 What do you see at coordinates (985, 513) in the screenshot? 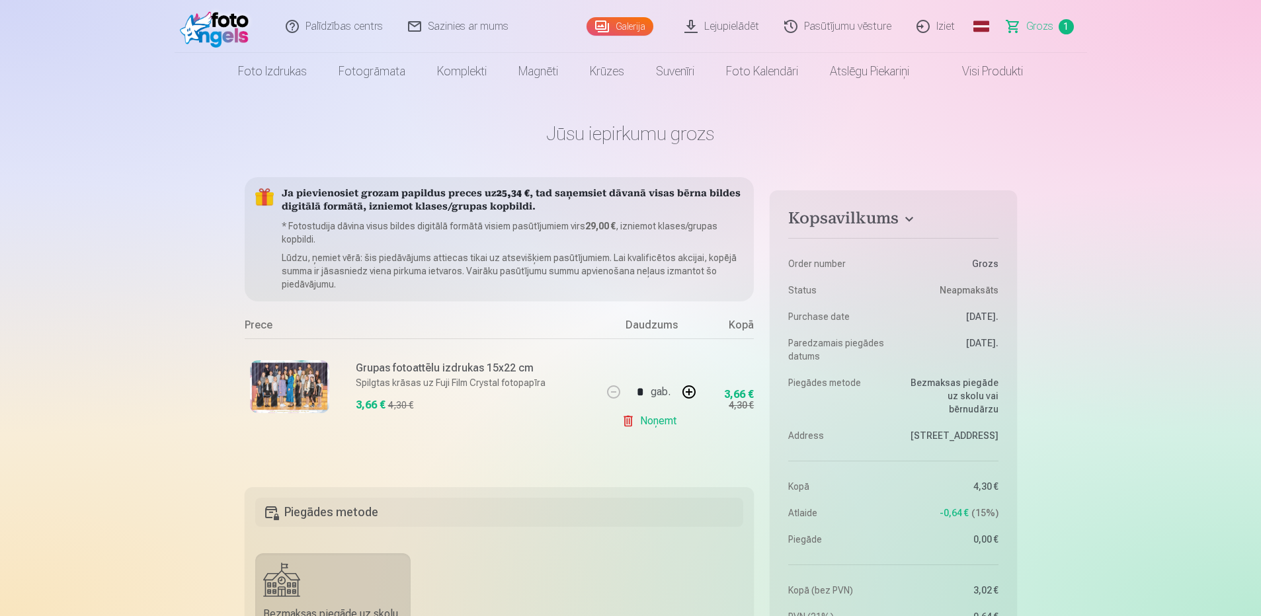
I see `span: 15 %` at bounding box center [985, 513].